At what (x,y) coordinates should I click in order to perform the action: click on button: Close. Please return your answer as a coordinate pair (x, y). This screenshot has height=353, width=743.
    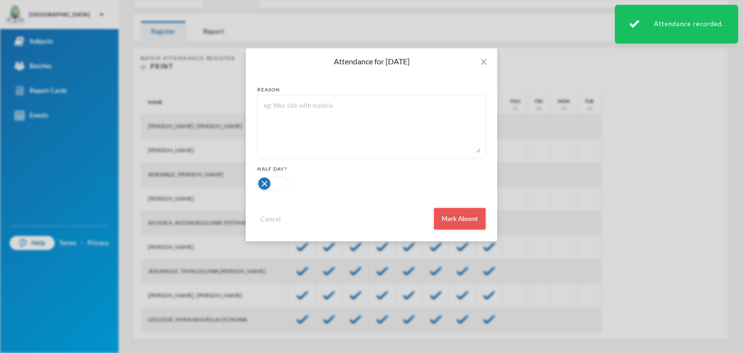
    Looking at the image, I should click on (484, 62).